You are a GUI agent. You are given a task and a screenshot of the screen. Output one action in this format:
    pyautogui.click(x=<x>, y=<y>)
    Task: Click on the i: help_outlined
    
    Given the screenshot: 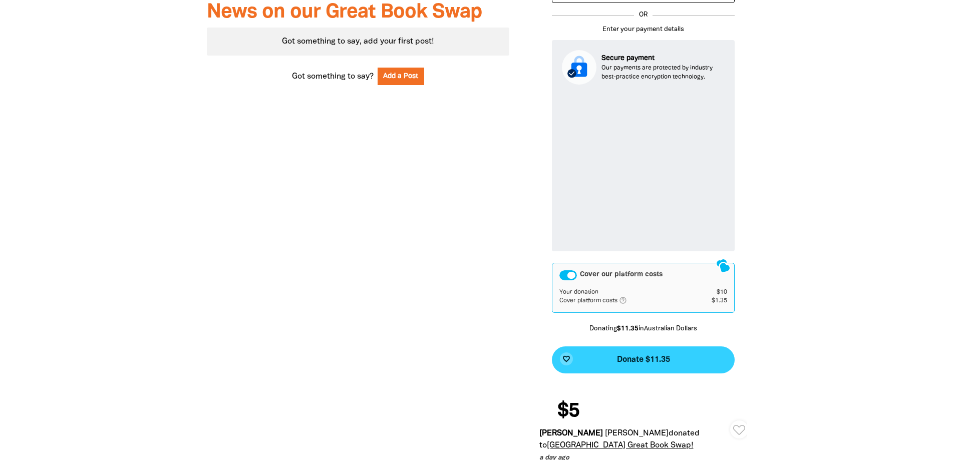 What is the action you would take?
    pyautogui.click(x=627, y=301)
    